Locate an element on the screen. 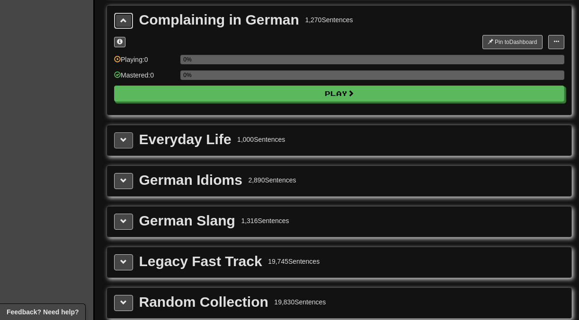 Image resolution: width=579 pixels, height=320 pixels. div: German Idioms is located at coordinates (191, 180).